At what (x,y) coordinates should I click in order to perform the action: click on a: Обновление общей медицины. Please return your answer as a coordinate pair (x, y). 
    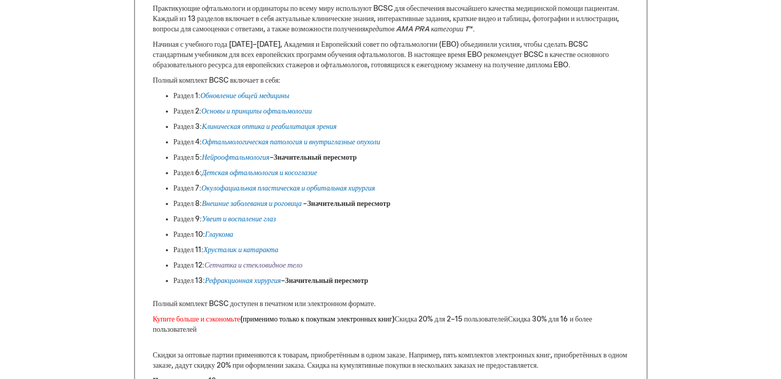
    Looking at the image, I should click on (245, 96).